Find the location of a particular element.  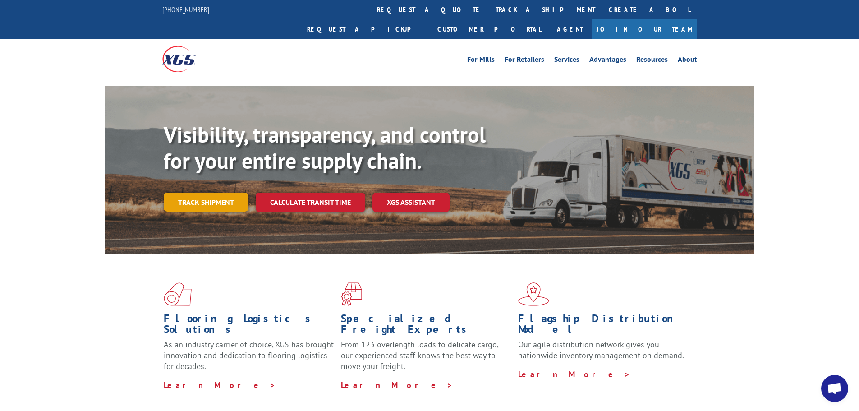

p: From 123 overlength loads to delicate cargo, our experienced staff knows the best way to move you... is located at coordinates (426, 359).